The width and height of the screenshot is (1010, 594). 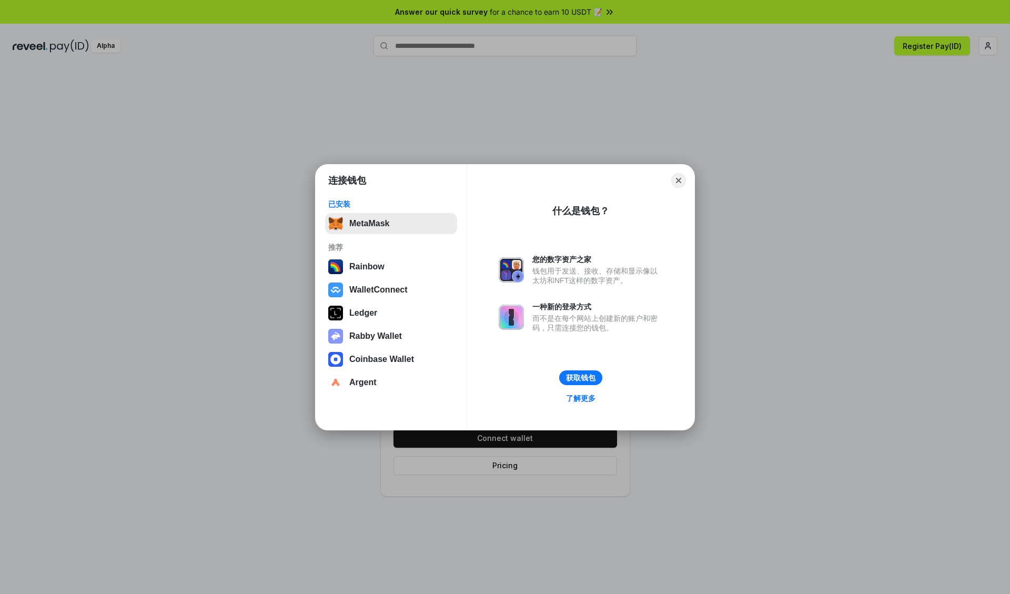 I want to click on button: Rabby Wallet, so click(x=391, y=336).